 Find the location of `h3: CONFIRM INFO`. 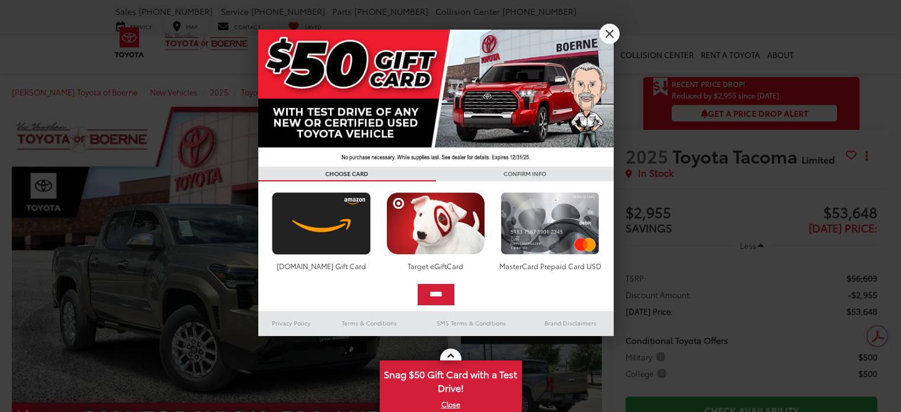

h3: CONFIRM INFO is located at coordinates (525, 174).